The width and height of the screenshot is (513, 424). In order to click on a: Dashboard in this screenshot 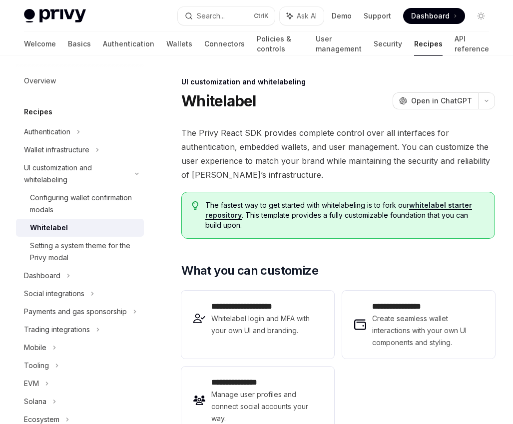, I will do `click(434, 16)`.